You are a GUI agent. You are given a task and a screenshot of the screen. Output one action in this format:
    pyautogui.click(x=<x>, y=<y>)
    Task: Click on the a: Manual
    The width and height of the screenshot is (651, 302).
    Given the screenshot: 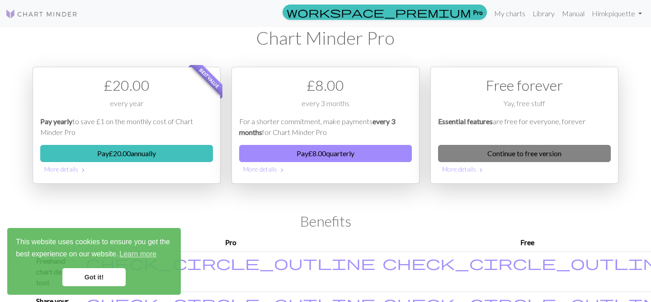 What is the action you would take?
    pyautogui.click(x=573, y=14)
    